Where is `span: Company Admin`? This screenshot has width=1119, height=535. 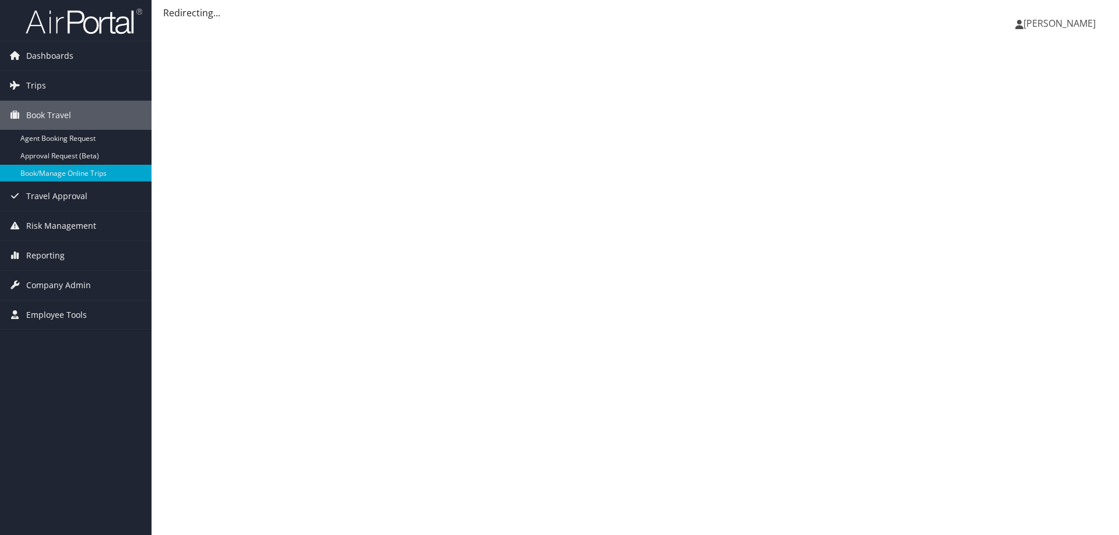
span: Company Admin is located at coordinates (58, 285).